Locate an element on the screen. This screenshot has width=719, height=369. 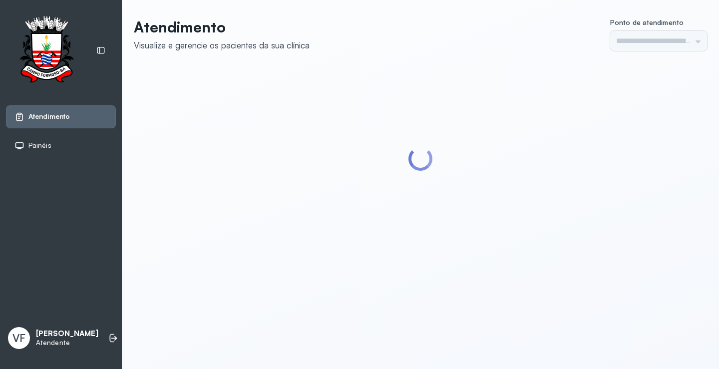
span: Ponto de atendimento is located at coordinates (647, 22).